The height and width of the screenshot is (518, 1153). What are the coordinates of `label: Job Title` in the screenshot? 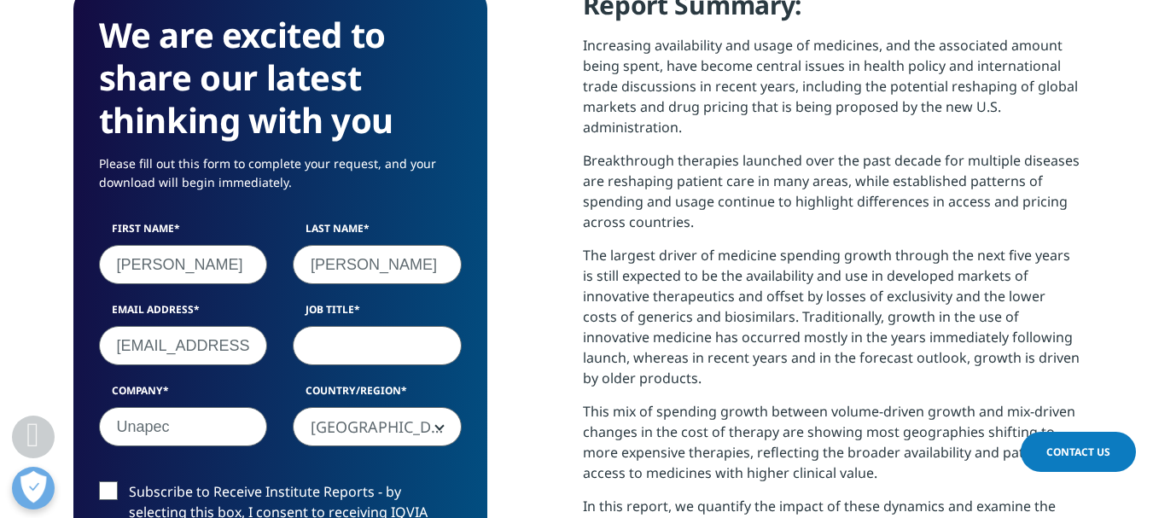 It's located at (377, 314).